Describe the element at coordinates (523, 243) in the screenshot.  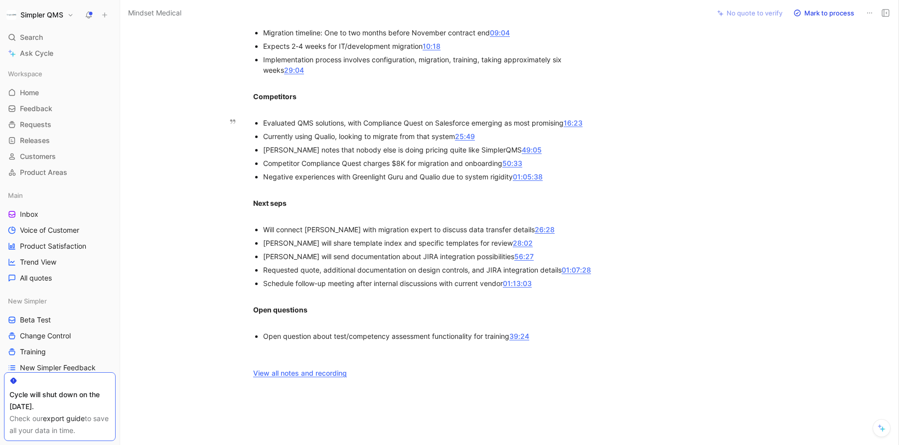
I see `a: 28:02` at that location.